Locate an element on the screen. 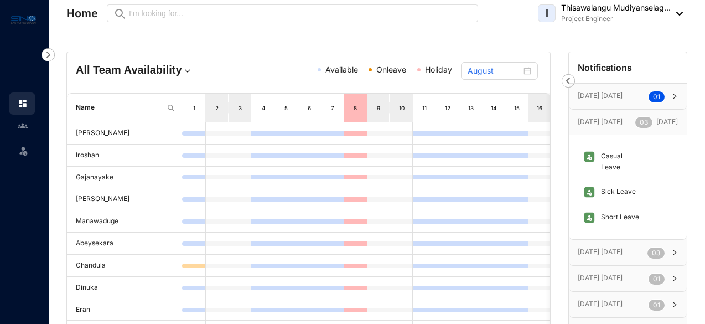 Image resolution: width=705 pixels, height=324 pixels. p: Sick Leave is located at coordinates (615, 192).